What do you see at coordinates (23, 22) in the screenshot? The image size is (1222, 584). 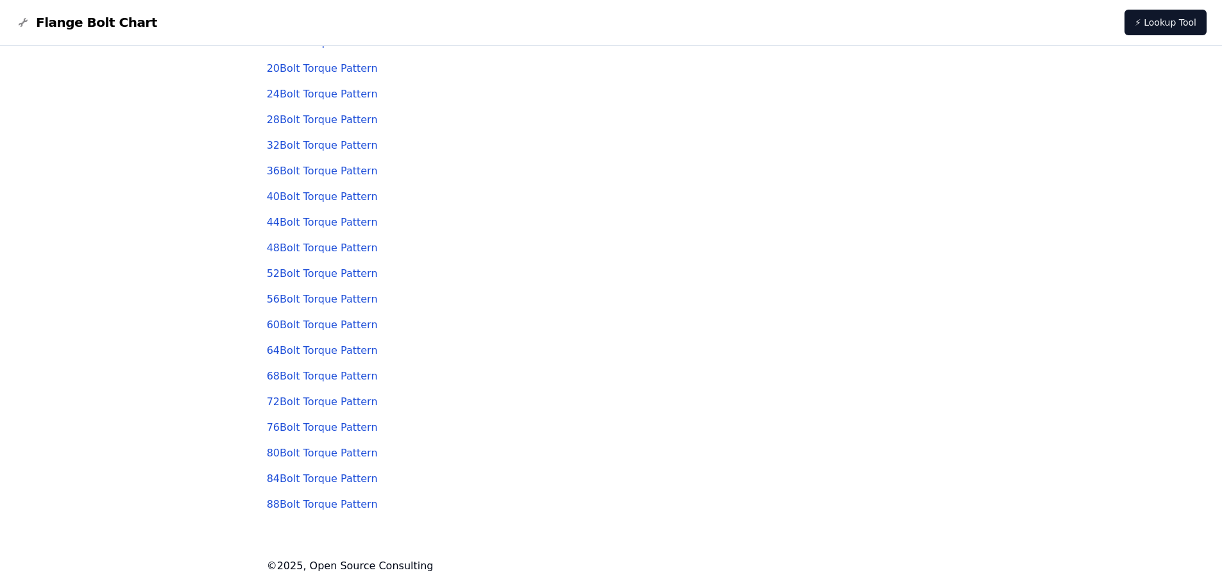 I see `img: Flange Bolt Chart Logo` at bounding box center [23, 22].